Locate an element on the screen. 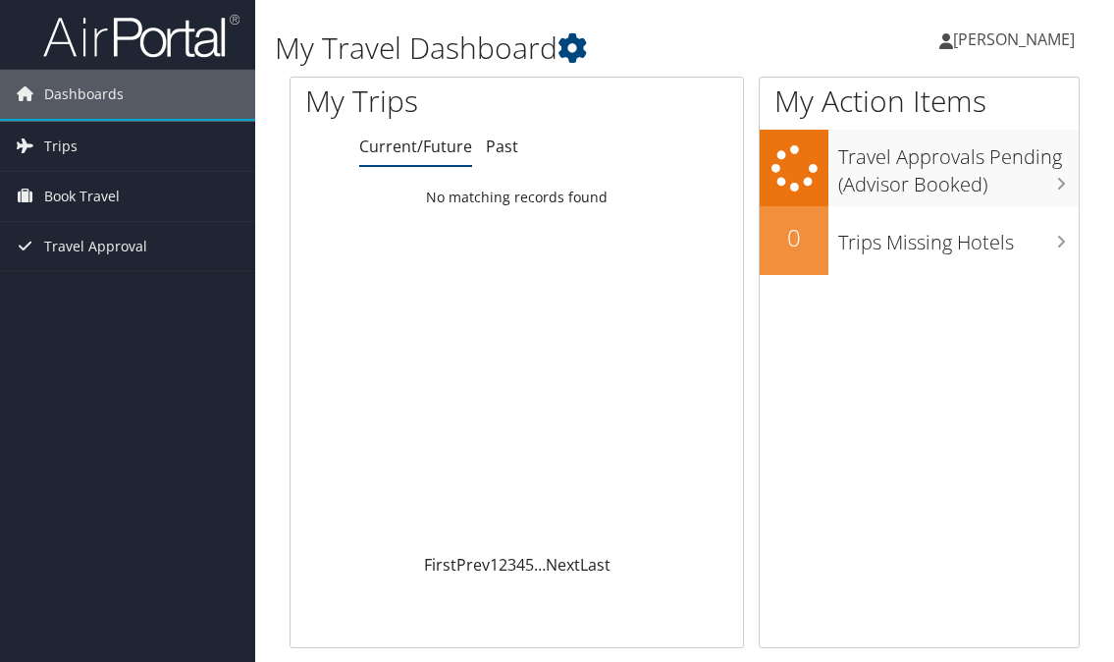 The height and width of the screenshot is (662, 1114). h1: My Action Items is located at coordinates (919, 101).